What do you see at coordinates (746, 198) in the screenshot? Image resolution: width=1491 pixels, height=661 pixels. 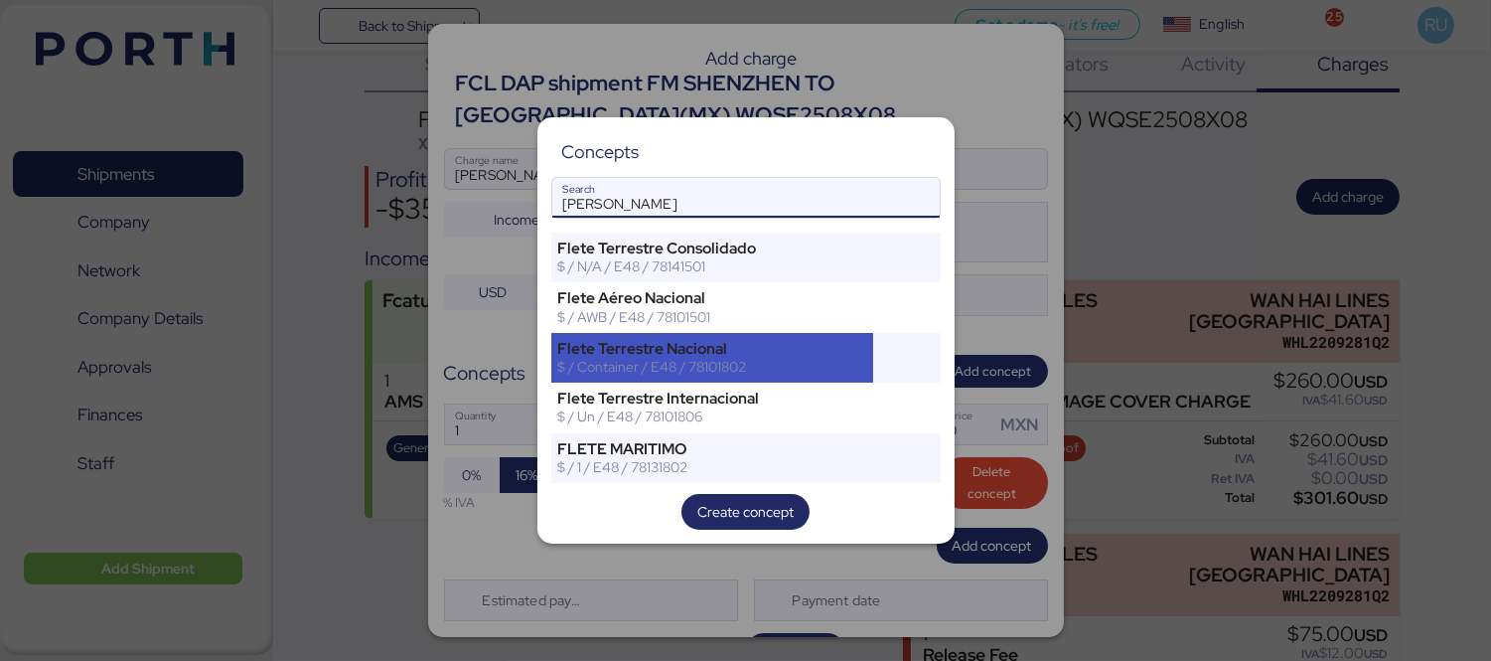 I see `input: Search` at bounding box center [746, 198].